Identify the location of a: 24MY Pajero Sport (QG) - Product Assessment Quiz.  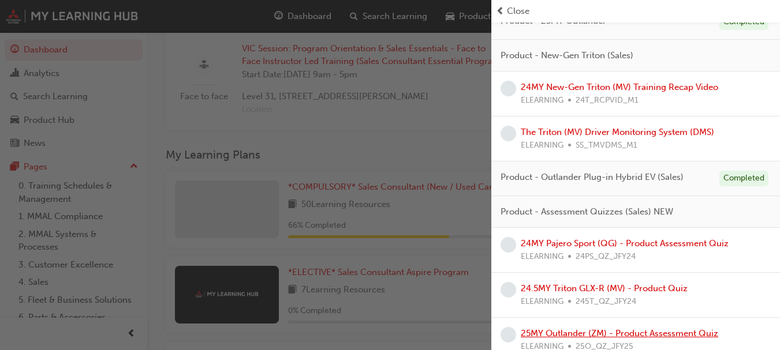
(625, 244).